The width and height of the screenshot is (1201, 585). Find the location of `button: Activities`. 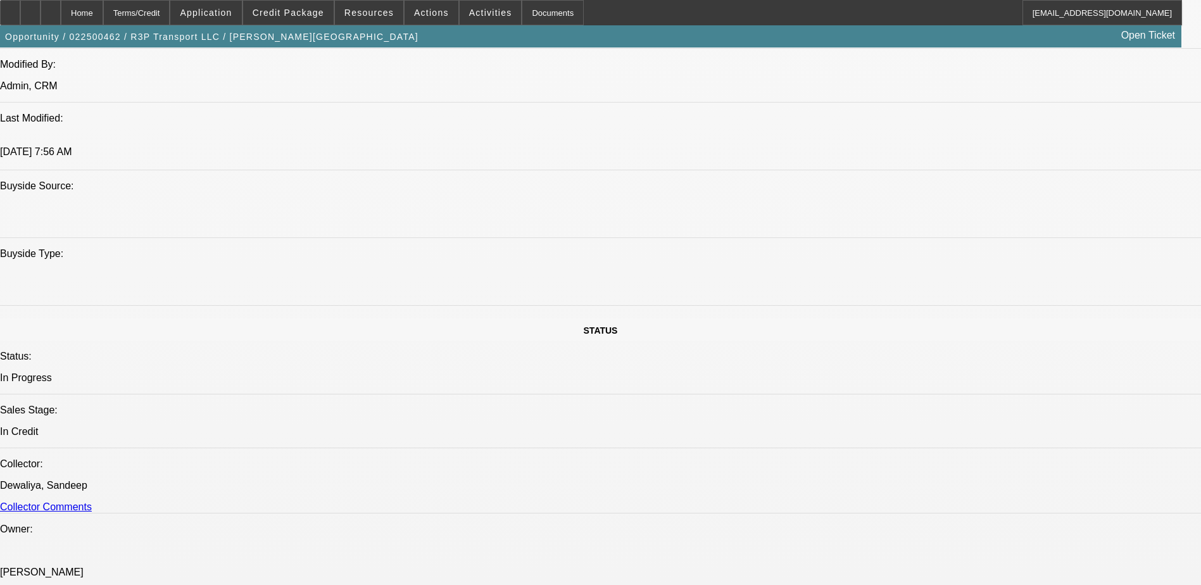

button: Activities is located at coordinates (491, 13).